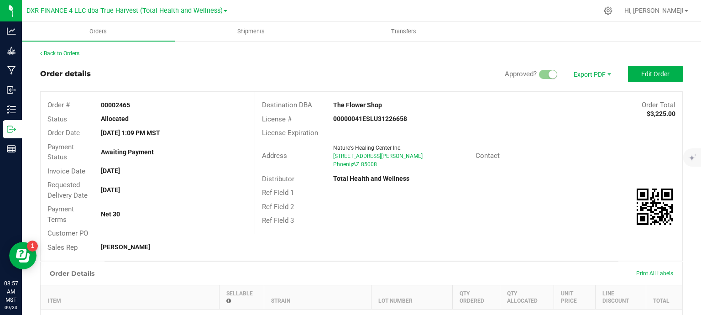  What do you see at coordinates (11, 90) in the screenshot?
I see `inline-svg: Inbound` at bounding box center [11, 90].